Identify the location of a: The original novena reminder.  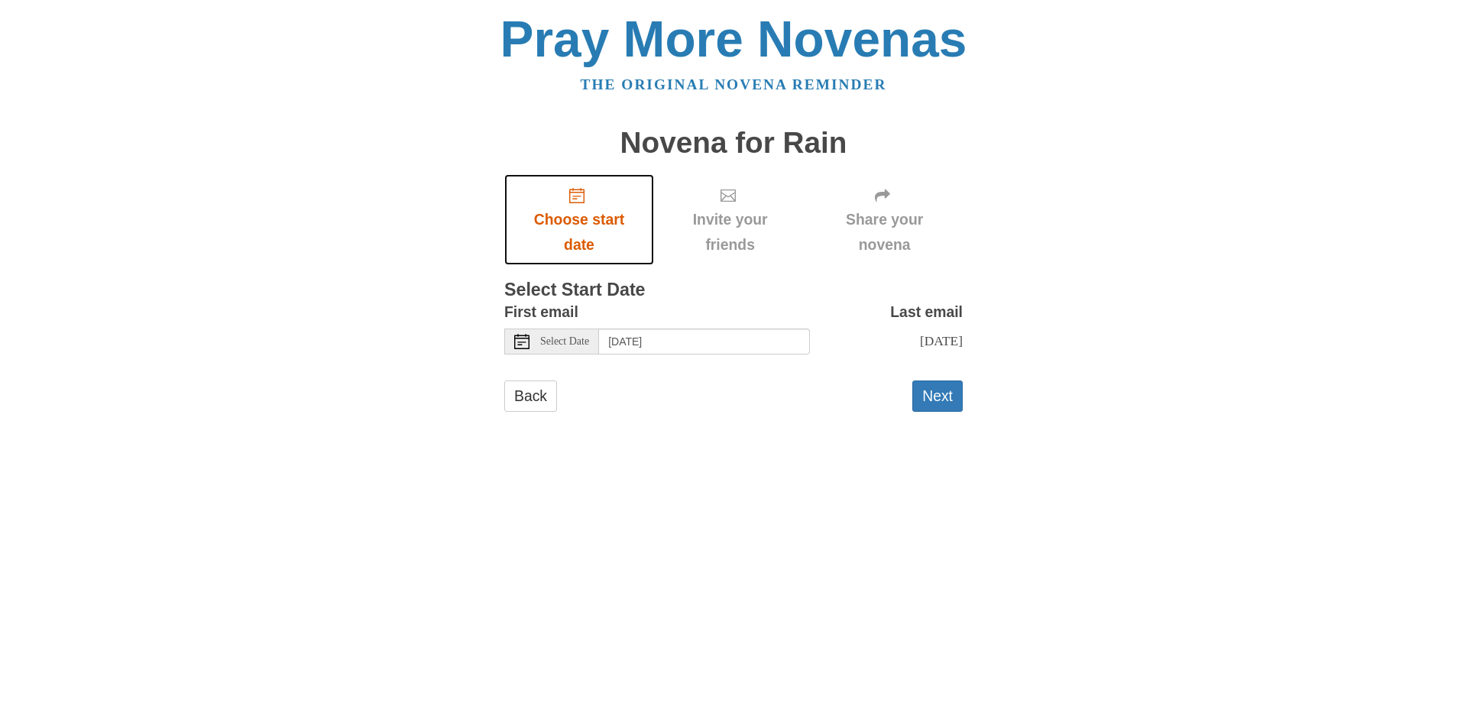
(733, 84).